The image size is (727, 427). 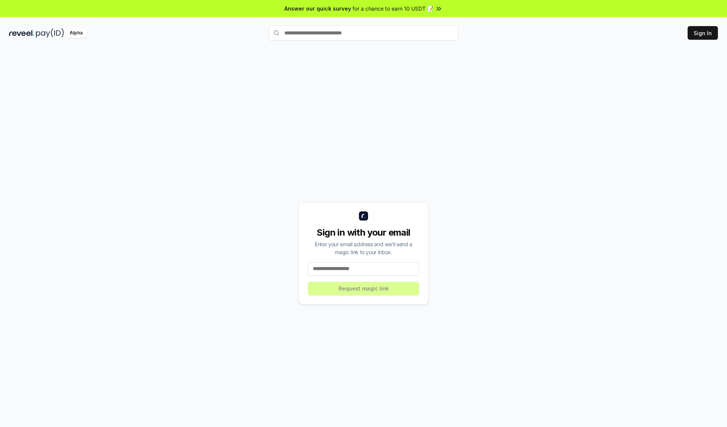 I want to click on div: Sign in with your email, so click(x=363, y=233).